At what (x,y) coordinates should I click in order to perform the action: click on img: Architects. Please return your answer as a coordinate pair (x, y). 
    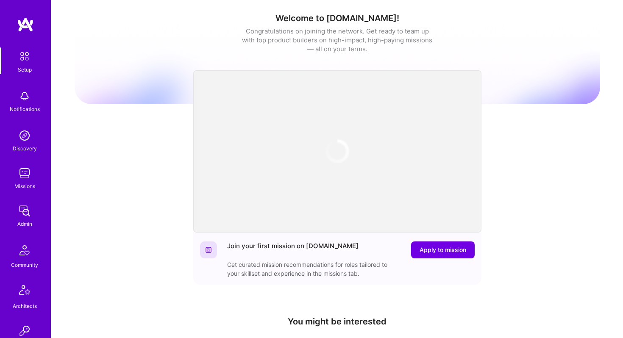
    Looking at the image, I should click on (25, 291).